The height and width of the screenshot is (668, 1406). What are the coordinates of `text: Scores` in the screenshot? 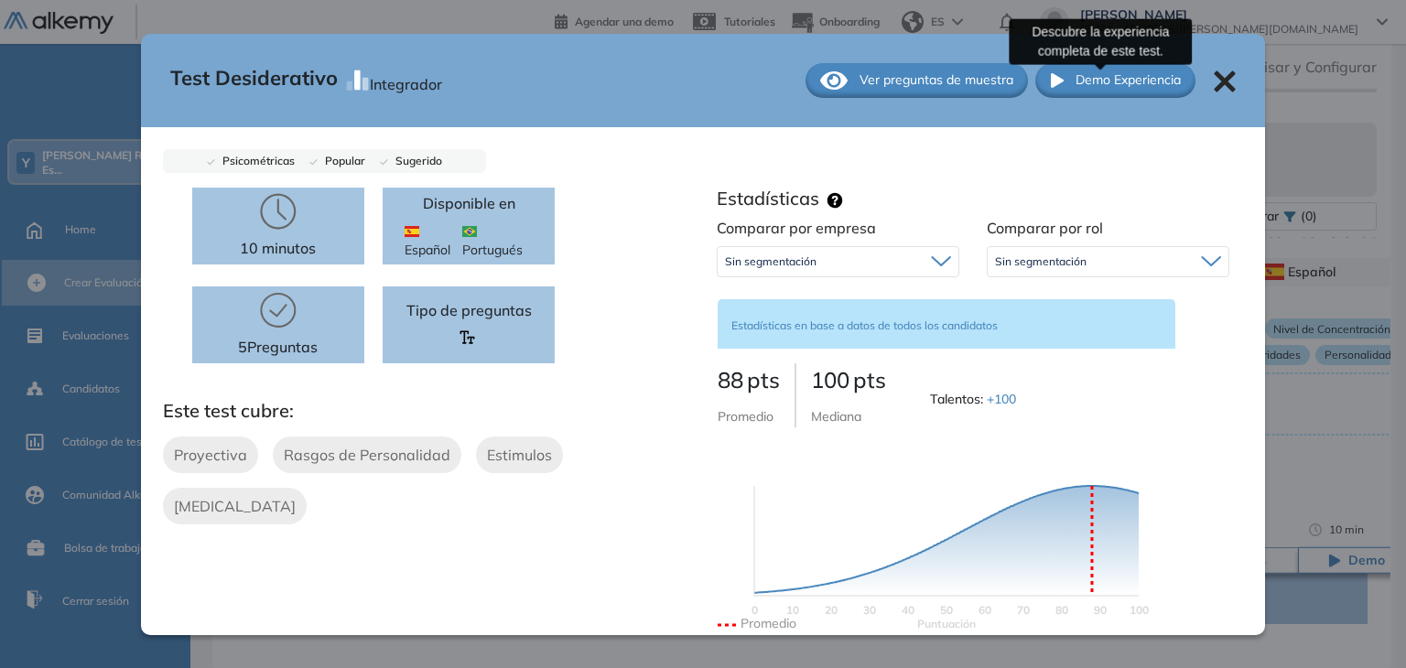 It's located at (947, 623).